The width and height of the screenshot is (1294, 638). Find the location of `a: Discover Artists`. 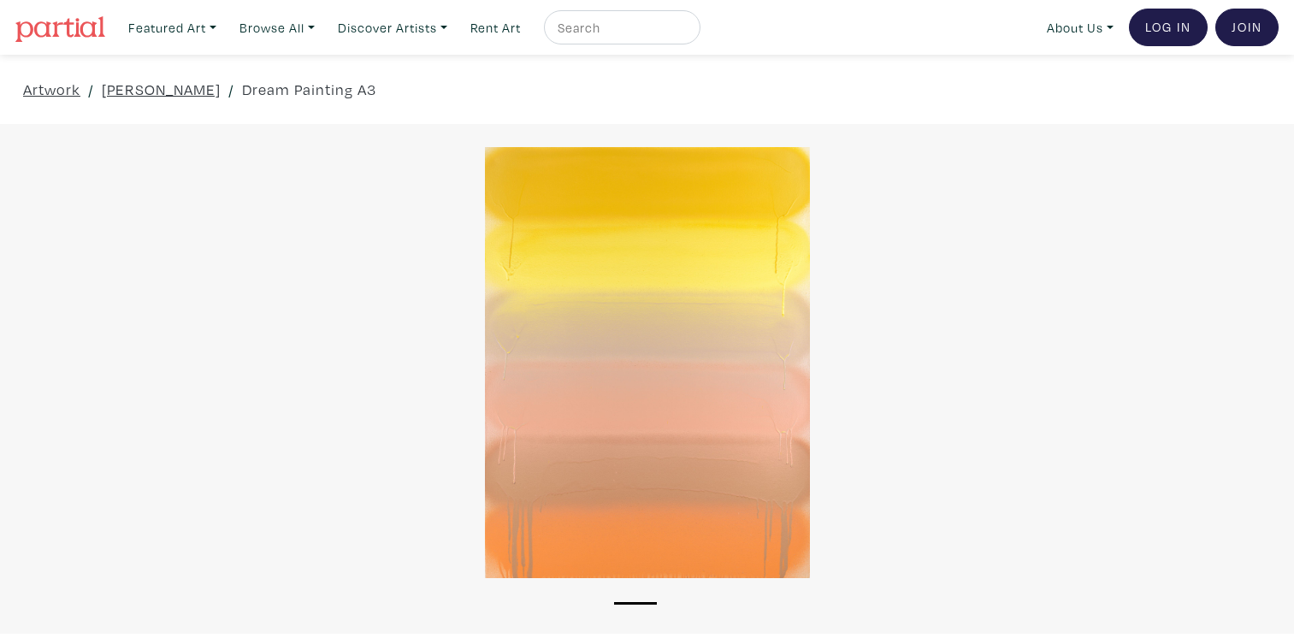

a: Discover Artists is located at coordinates (392, 27).